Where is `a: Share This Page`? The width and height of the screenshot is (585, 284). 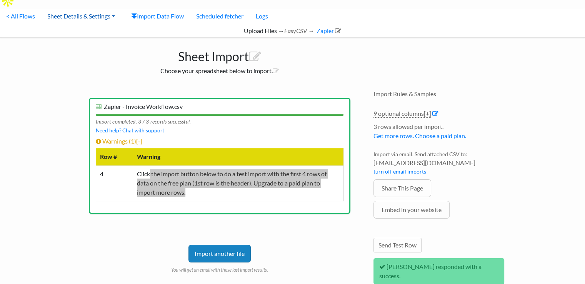 a: Share This Page is located at coordinates (403, 188).